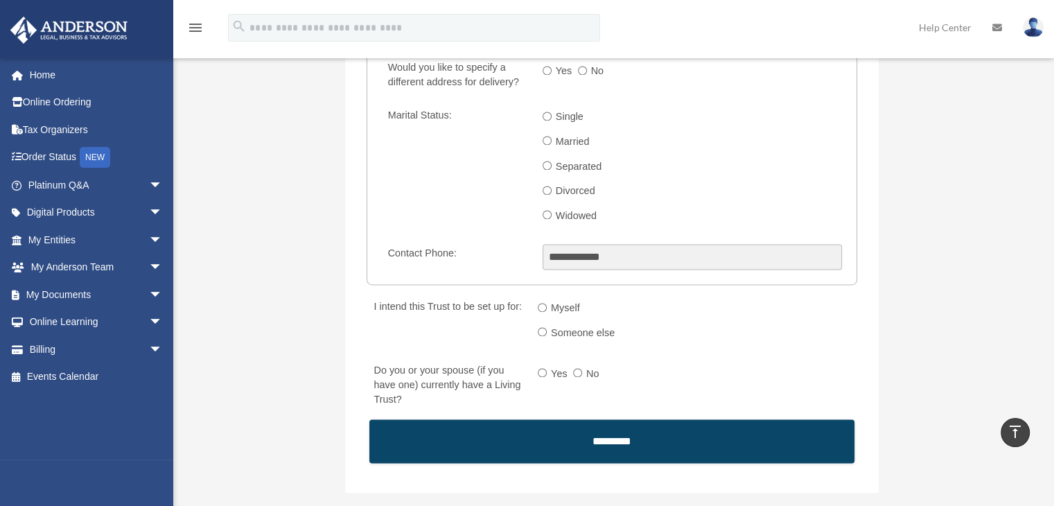  What do you see at coordinates (195, 30) in the screenshot?
I see `a: menu` at bounding box center [195, 30].